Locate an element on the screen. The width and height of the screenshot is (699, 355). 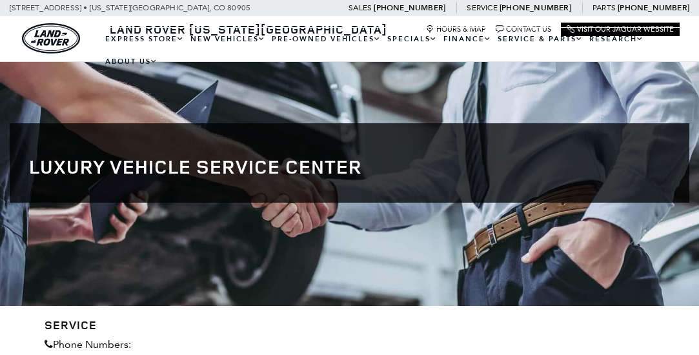
a: Specials is located at coordinates (412, 39).